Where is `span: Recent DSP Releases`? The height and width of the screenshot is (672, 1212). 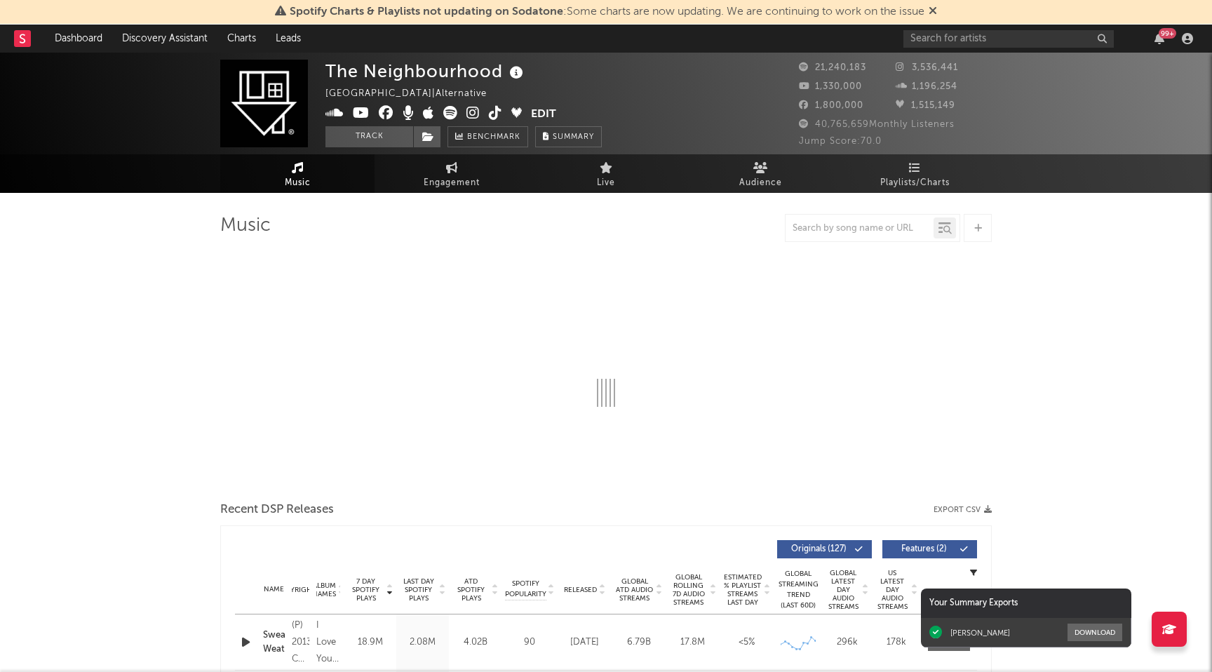
span: Recent DSP Releases is located at coordinates (277, 510).